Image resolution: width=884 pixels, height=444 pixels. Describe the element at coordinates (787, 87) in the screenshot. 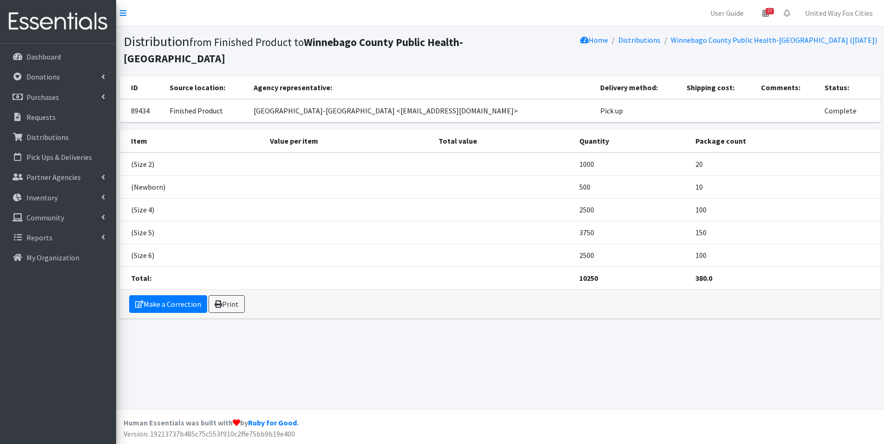

I see `th: Comments:` at that location.